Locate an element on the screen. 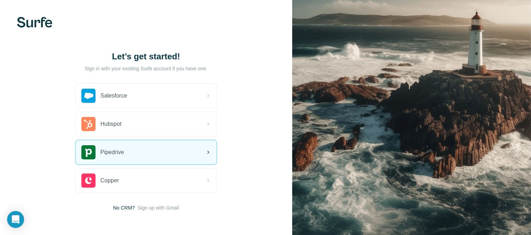 The height and width of the screenshot is (235, 531). h1: Let’s get started! is located at coordinates (146, 57).